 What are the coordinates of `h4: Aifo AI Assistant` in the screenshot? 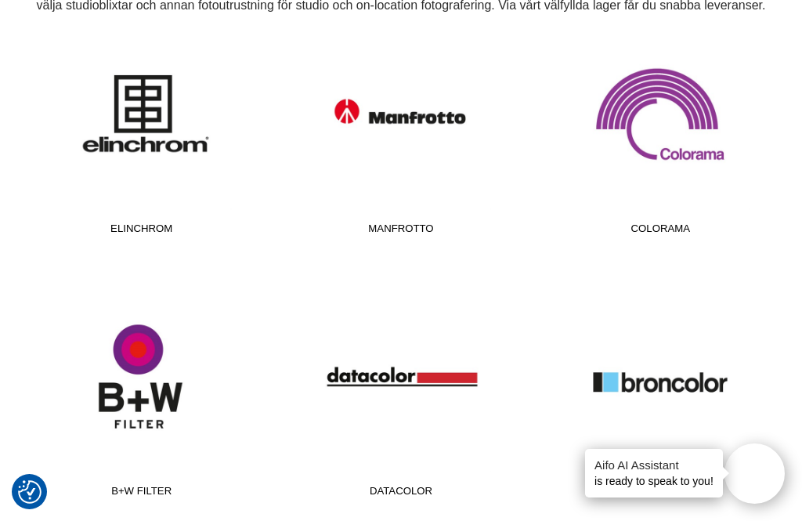 It's located at (654, 464).